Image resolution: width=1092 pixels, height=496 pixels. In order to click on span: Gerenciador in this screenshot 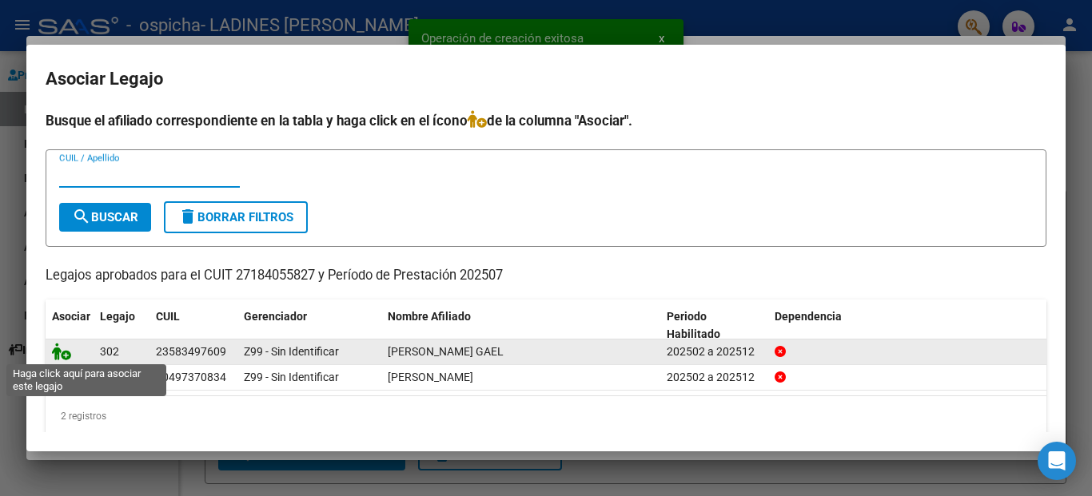, I will do `click(275, 316)`.